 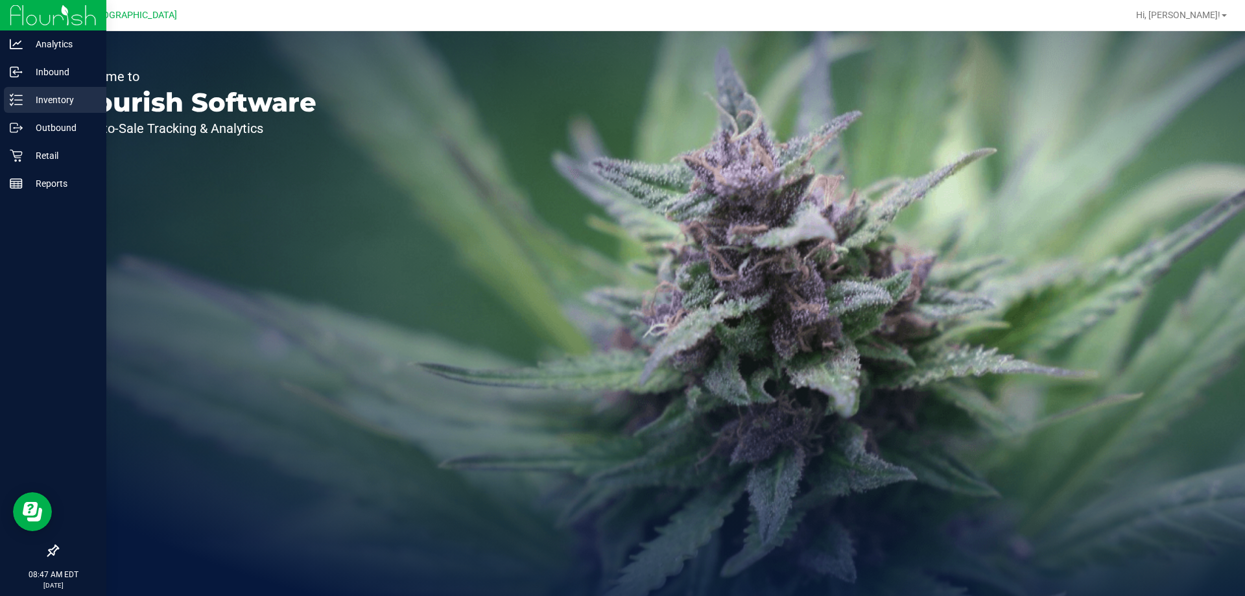 I want to click on inline-svg: Analytics, so click(x=16, y=44).